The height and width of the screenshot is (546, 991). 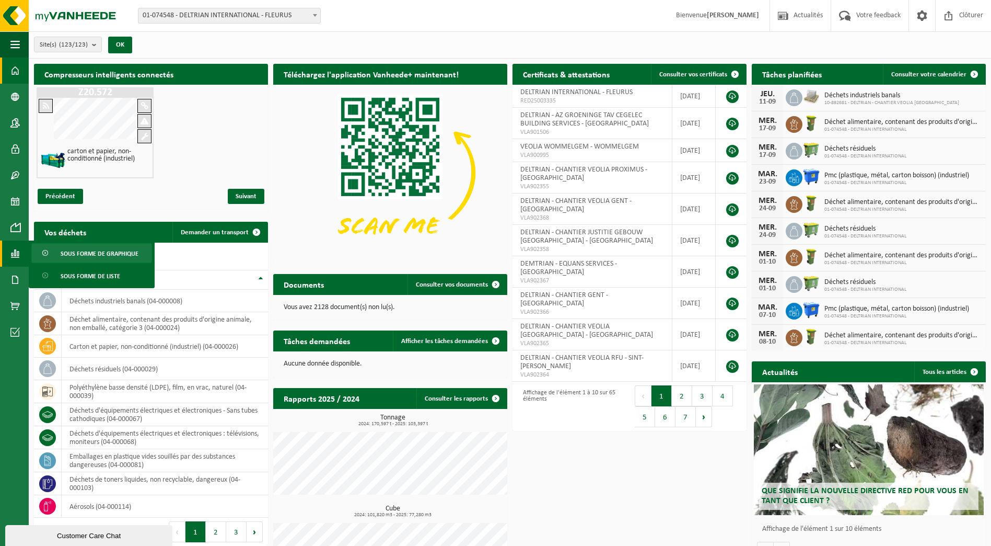 What do you see at coordinates (390, 364) in the screenshot?
I see `p: Aucune donnée disponible.` at bounding box center [390, 364].